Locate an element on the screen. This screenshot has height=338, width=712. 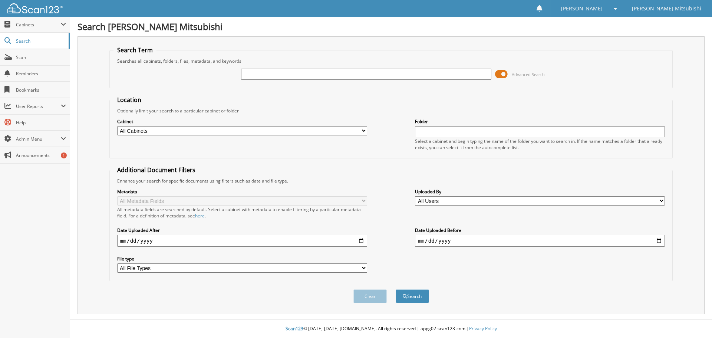
div: Searches all cabinets, folders, files, metadata, and keywords is located at coordinates (391, 61).